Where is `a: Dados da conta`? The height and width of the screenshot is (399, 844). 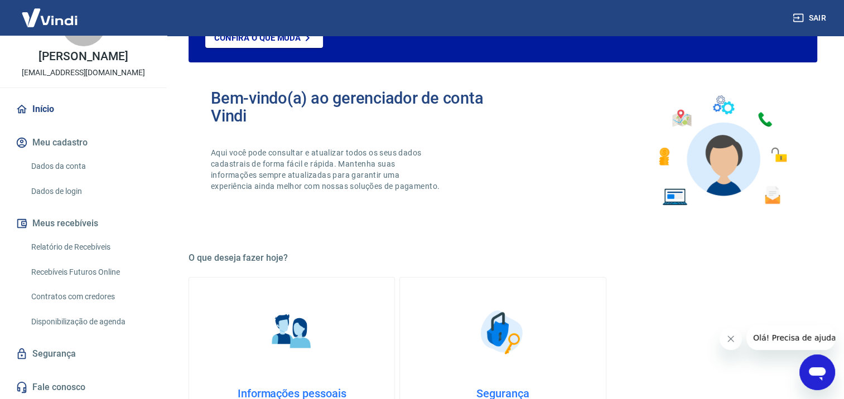 a: Dados da conta is located at coordinates (90, 166).